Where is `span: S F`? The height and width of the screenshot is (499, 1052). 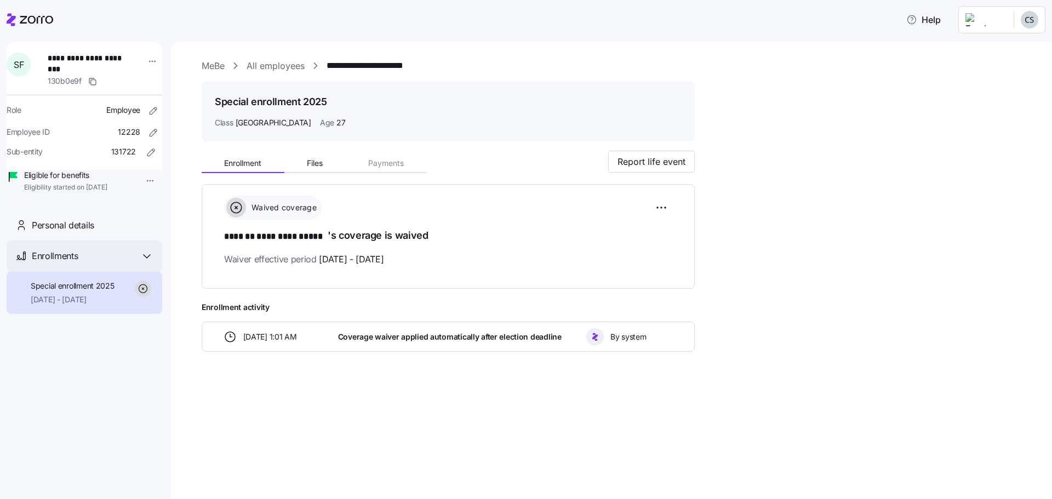
span: S F is located at coordinates (19, 65).